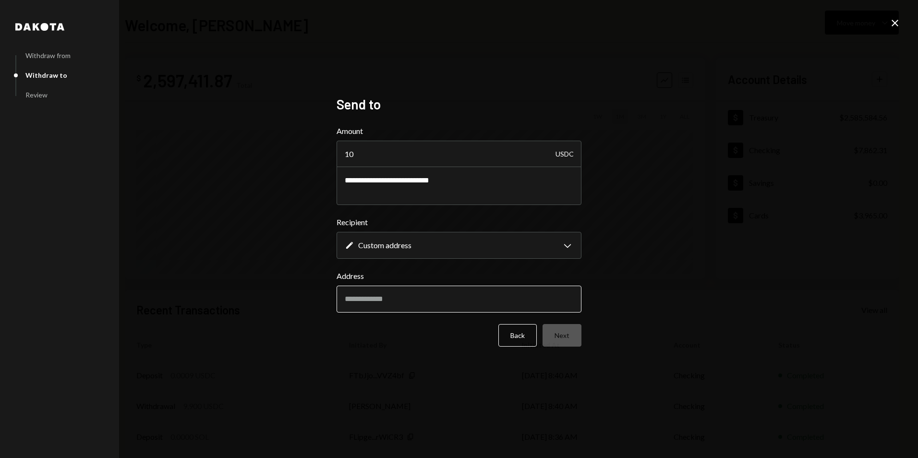 The width and height of the screenshot is (918, 458). I want to click on div: Withdraw from, so click(48, 55).